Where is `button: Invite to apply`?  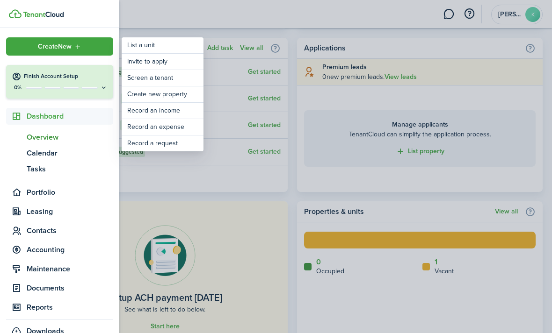 button: Invite to apply is located at coordinates (162, 62).